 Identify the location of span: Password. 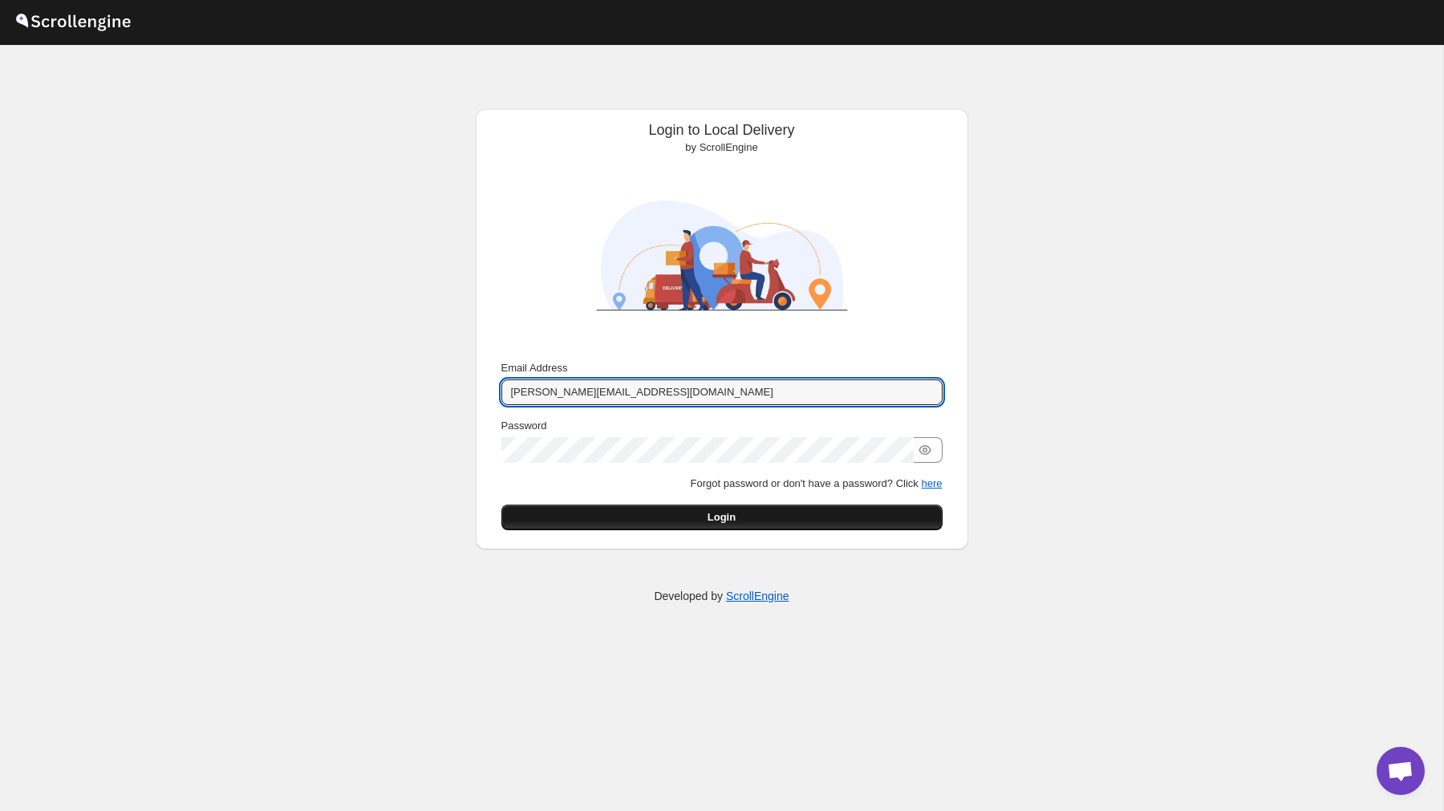
(524, 425).